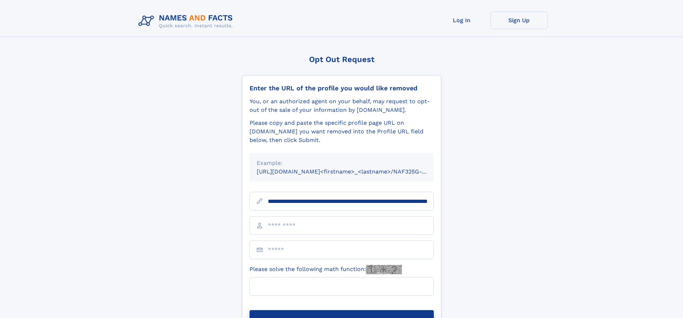 This screenshot has width=683, height=318. Describe the element at coordinates (519, 20) in the screenshot. I see `a: Sign Up` at that location.